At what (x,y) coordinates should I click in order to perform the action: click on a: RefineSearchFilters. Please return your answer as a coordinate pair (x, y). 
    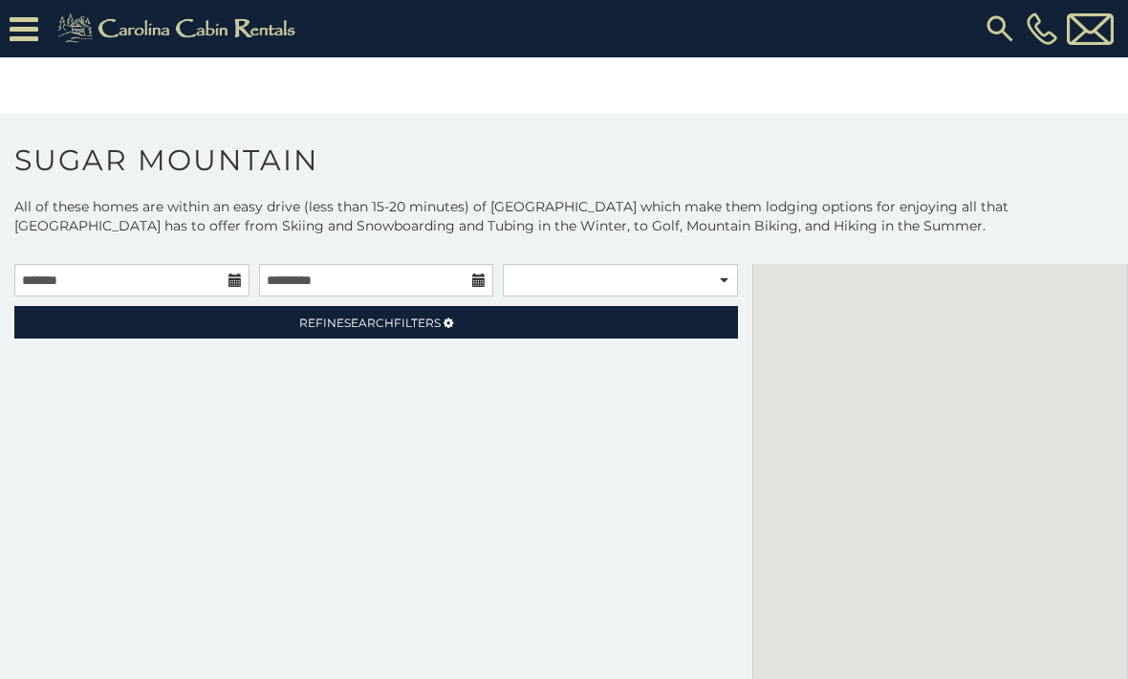
    Looking at the image, I should click on (376, 322).